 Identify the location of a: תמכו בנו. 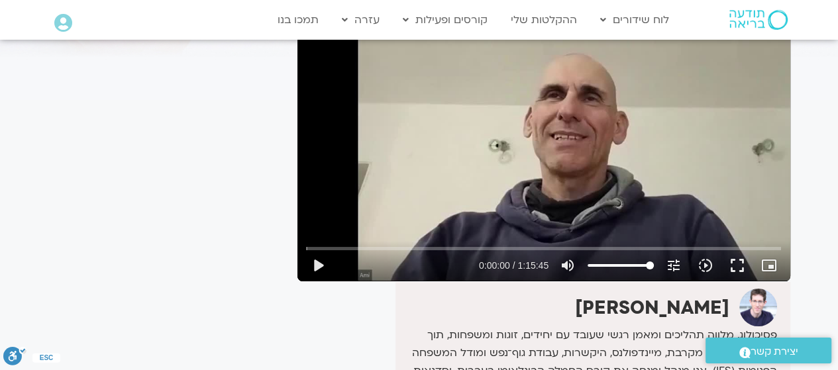
(298, 20).